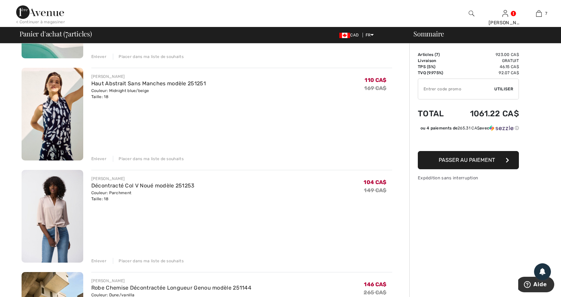  What do you see at coordinates (486, 55) in the screenshot?
I see `td: 923.00 CA$` at bounding box center [486, 55].